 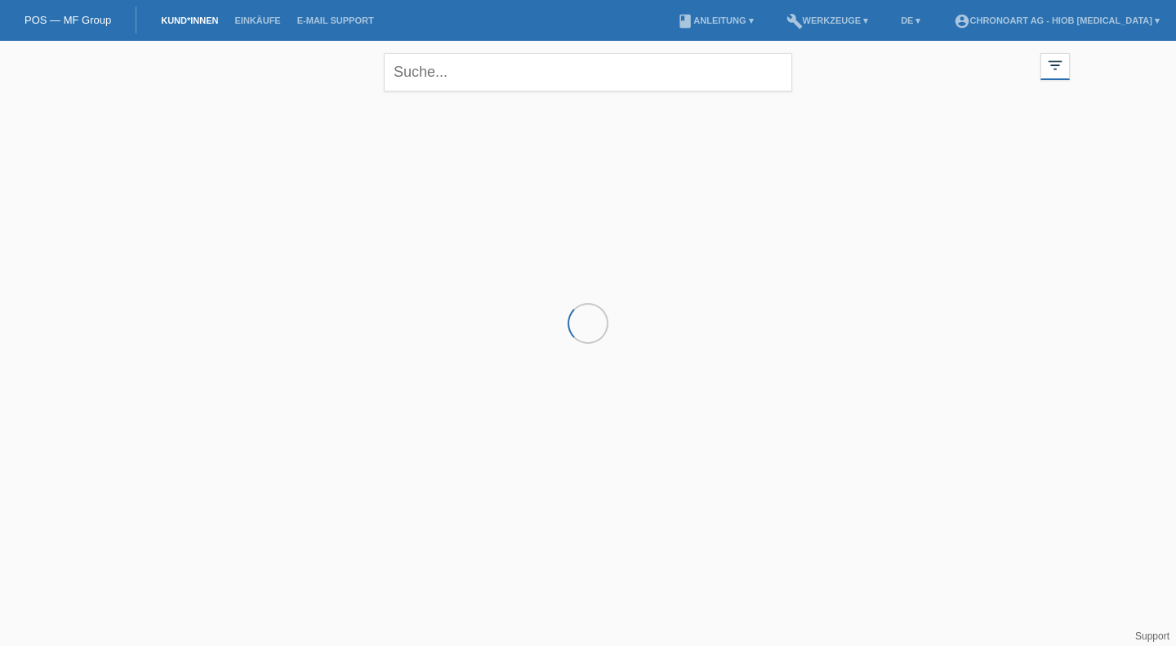 What do you see at coordinates (588, 72) in the screenshot?
I see `input: Suche...` at bounding box center [588, 72].